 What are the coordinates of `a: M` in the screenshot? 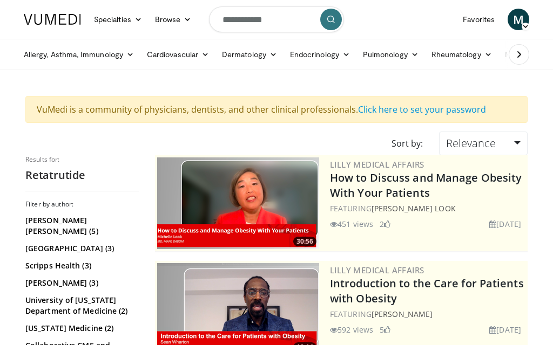 It's located at (518, 19).